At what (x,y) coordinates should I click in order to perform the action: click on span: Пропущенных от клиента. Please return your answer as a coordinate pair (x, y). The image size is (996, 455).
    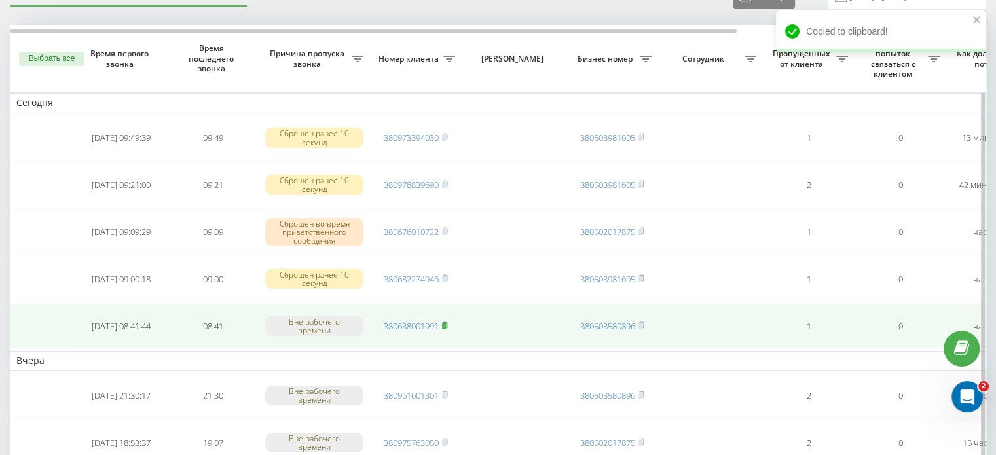
    Looking at the image, I should click on (803, 58).